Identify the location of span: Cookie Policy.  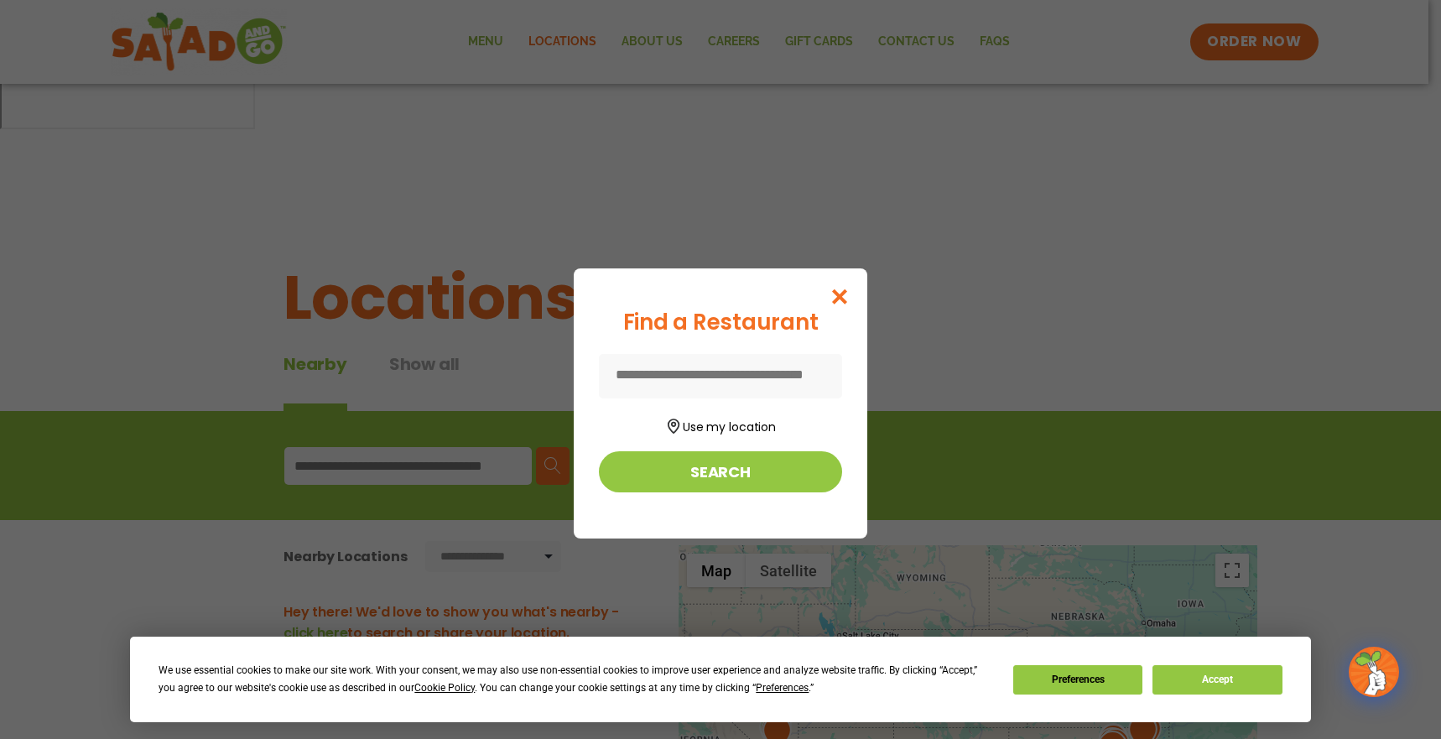
(444, 688).